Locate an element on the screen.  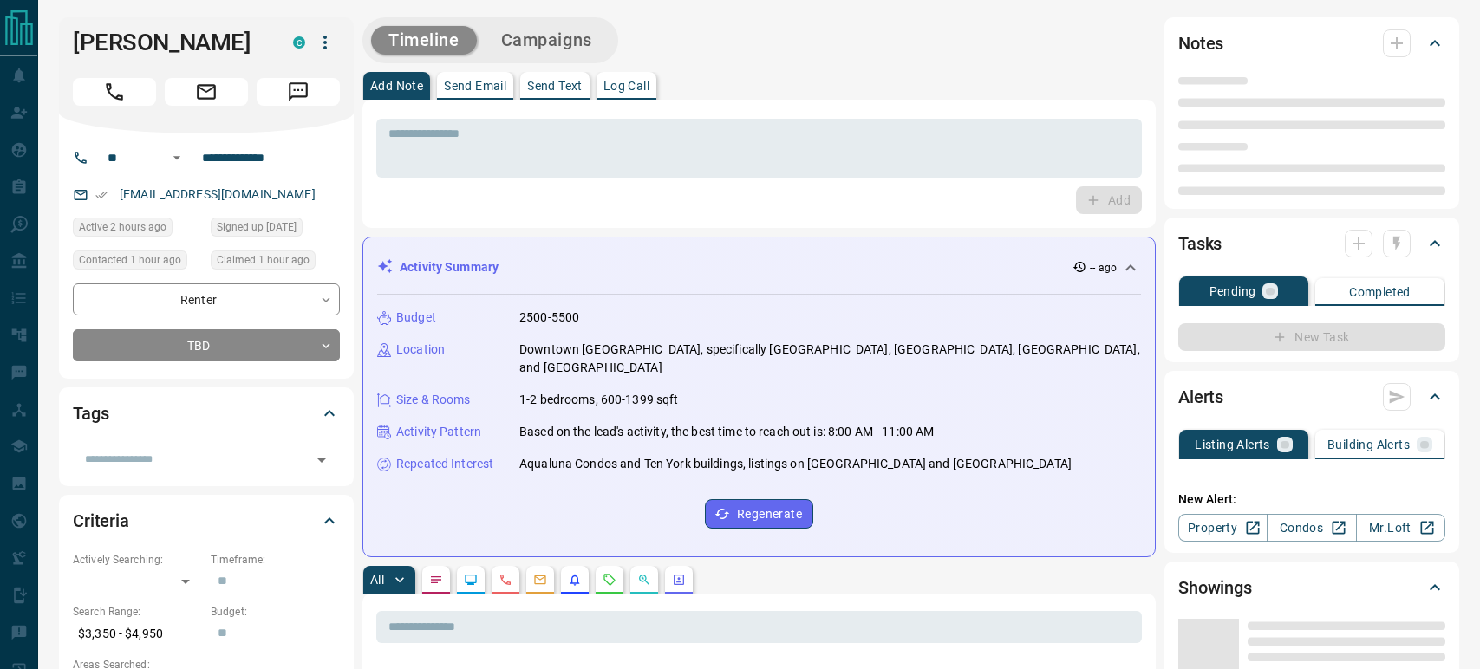
div: Tue Mar 25 2025 is located at coordinates (275, 230).